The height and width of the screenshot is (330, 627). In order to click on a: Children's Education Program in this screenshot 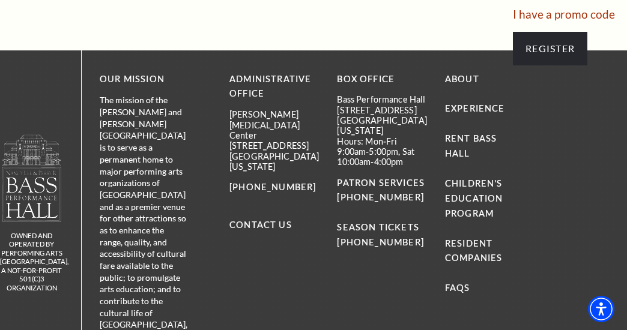, I will do `click(474, 198)`.